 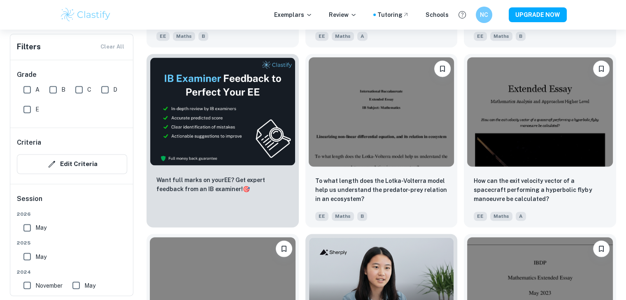 What do you see at coordinates (483, 15) in the screenshot?
I see `h6: NC` at bounding box center [483, 15].